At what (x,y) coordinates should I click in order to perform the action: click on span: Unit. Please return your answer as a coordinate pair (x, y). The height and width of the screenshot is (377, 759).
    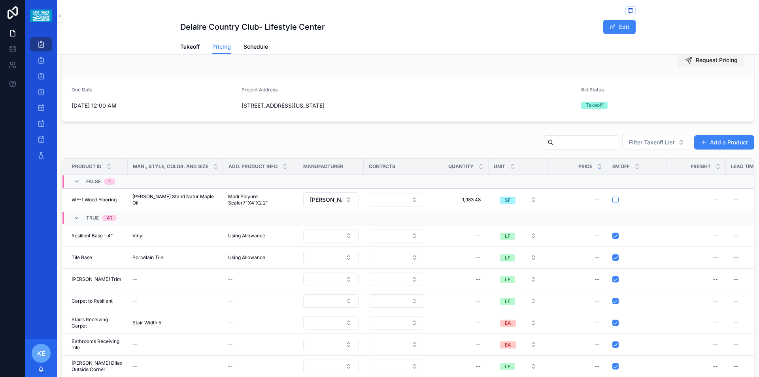
    Looking at the image, I should click on (499, 166).